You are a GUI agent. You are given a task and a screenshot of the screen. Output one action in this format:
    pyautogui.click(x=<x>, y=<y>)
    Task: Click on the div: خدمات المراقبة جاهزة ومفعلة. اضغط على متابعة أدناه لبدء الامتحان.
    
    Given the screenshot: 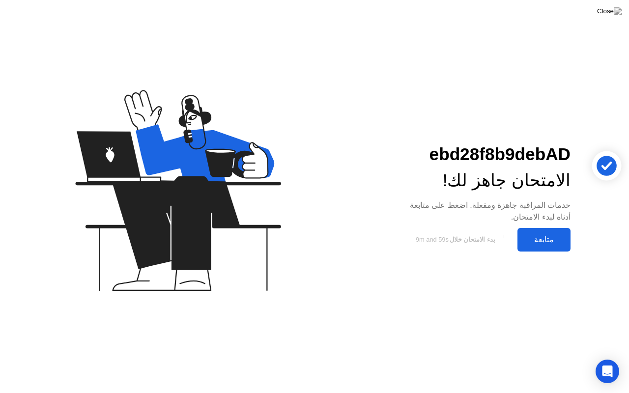 What is the action you would take?
    pyautogui.click(x=484, y=211)
    